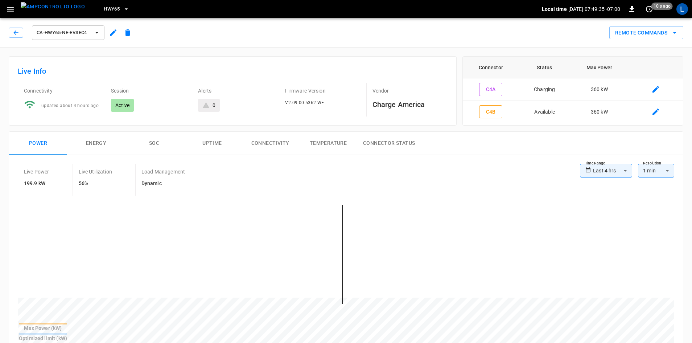 Image resolution: width=692 pixels, height=343 pixels. Describe the element at coordinates (63, 33) in the screenshot. I see `span: ca-hwy65-ne-evseC4` at that location.